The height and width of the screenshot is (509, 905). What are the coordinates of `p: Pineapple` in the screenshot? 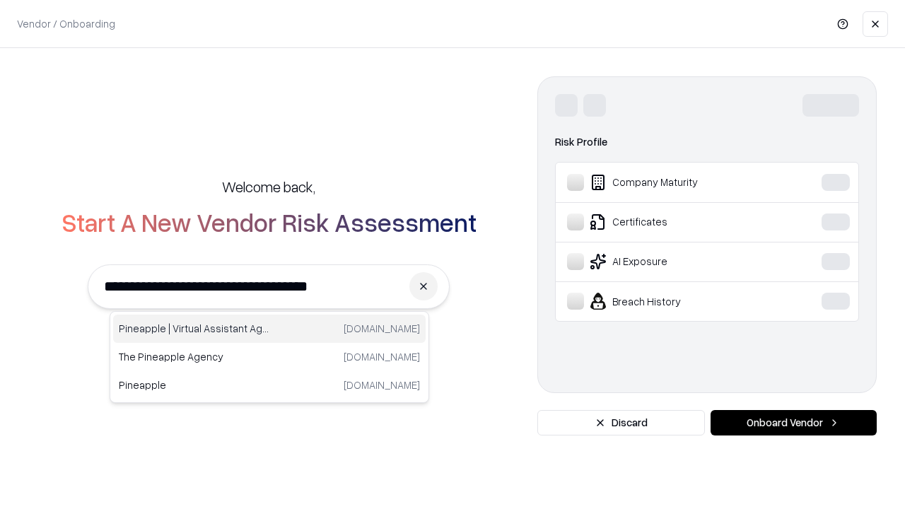 It's located at (194, 384).